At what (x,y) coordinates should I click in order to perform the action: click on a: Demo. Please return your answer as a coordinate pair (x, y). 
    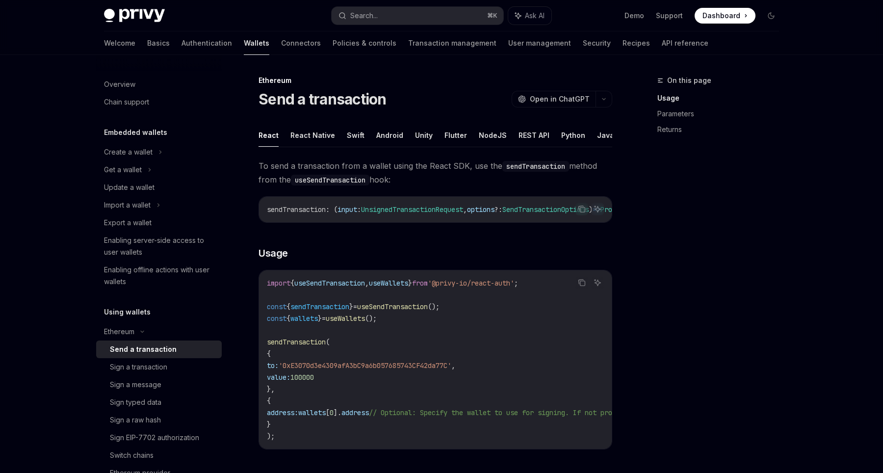
    Looking at the image, I should click on (634, 16).